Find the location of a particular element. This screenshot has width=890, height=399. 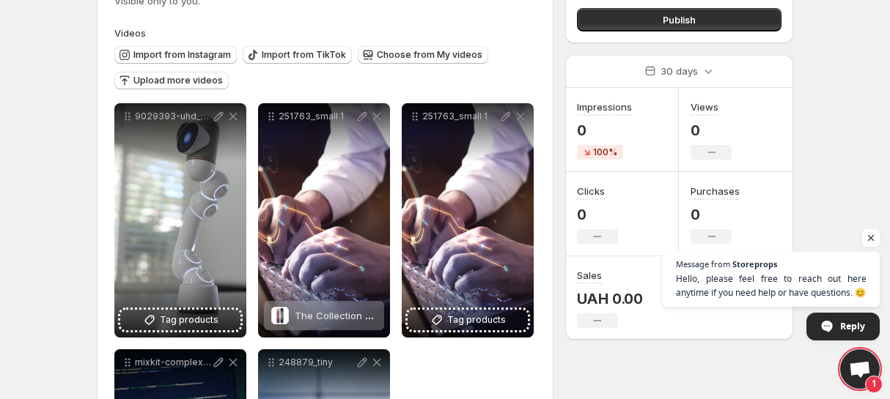

img: The Collection Snowboard: Oxygen is located at coordinates (280, 316).